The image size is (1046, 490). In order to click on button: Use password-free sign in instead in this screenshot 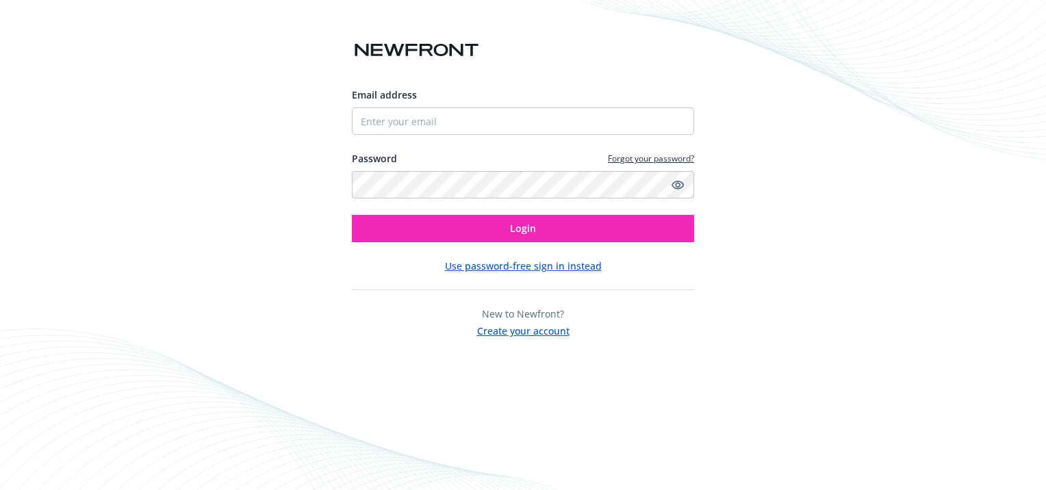, I will do `click(523, 265)`.